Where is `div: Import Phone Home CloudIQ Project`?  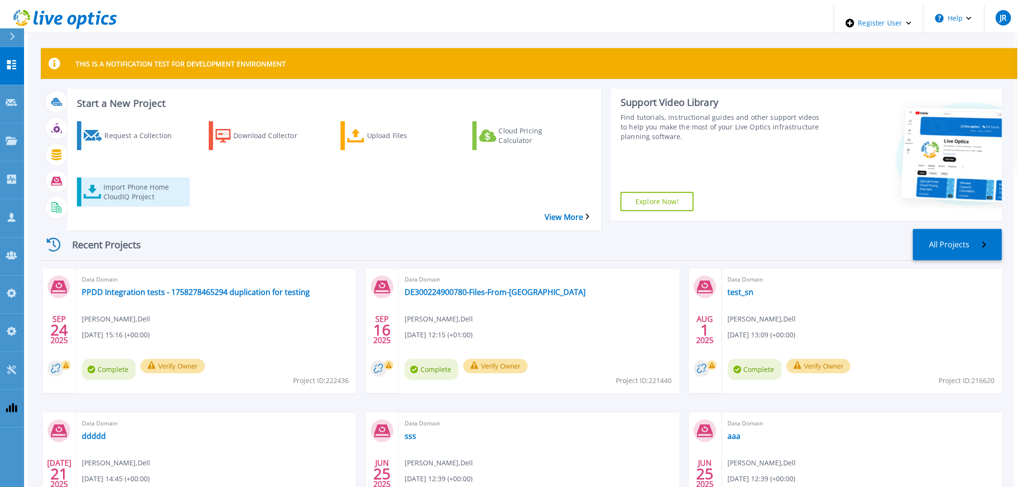 div: Import Phone Home CloudIQ Project is located at coordinates (142, 192).